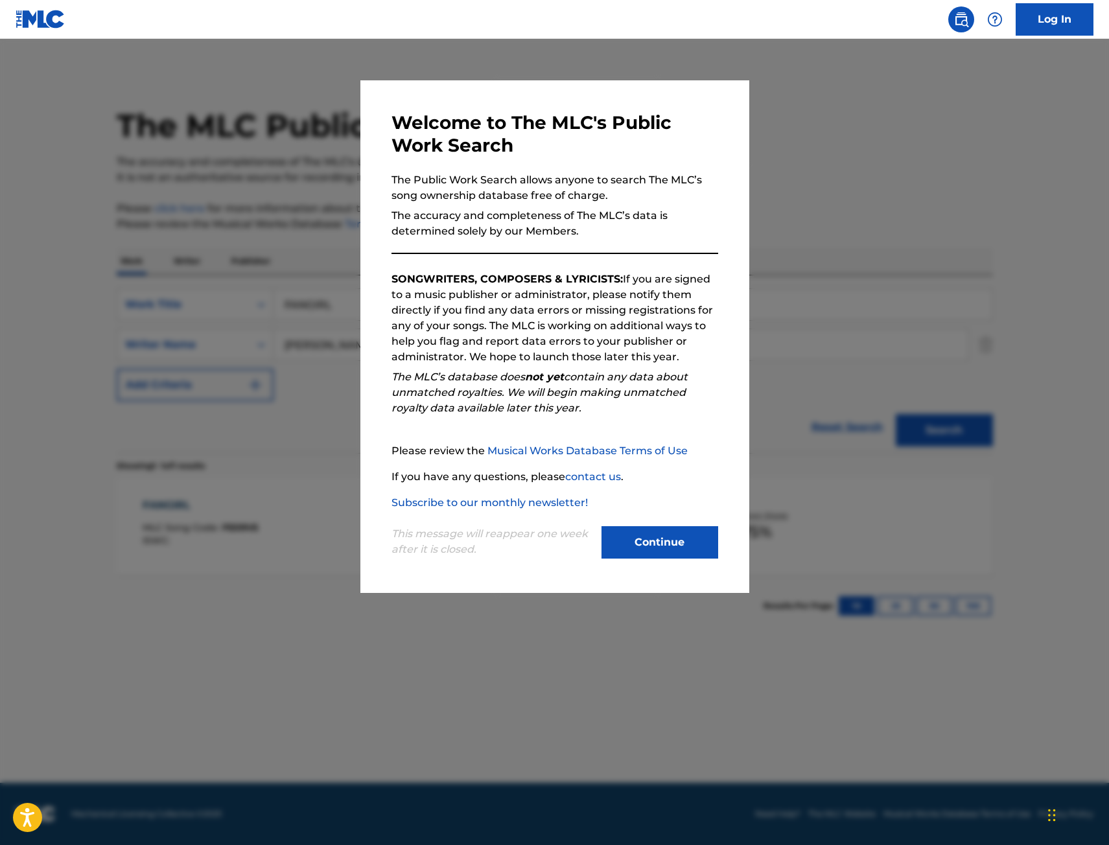  Describe the element at coordinates (660, 543) in the screenshot. I see `button: Continue` at that location.